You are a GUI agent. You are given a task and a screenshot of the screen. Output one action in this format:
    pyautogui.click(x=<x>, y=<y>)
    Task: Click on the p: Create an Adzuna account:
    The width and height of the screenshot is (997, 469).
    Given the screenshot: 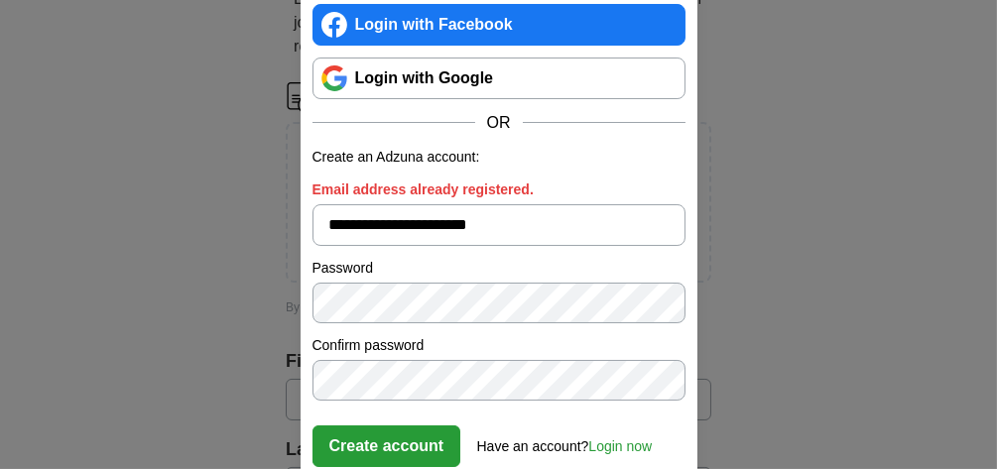 What is the action you would take?
    pyautogui.click(x=499, y=157)
    